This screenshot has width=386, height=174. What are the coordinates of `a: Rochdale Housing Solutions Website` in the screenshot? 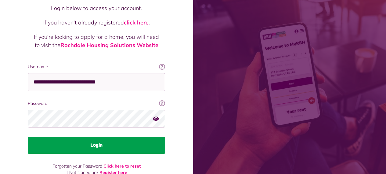 It's located at (109, 45).